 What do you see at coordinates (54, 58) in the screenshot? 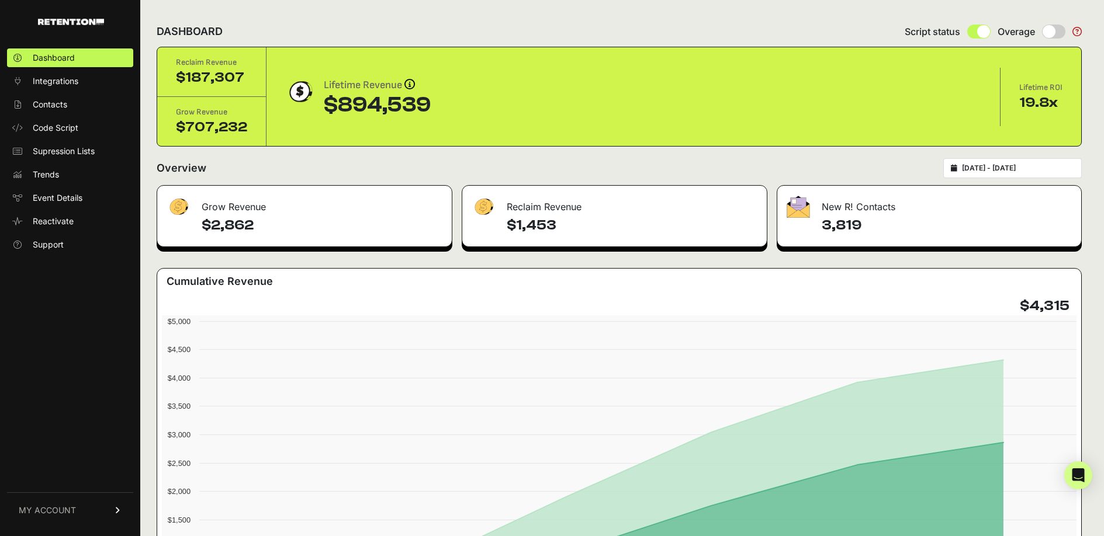
I see `span: Dashboard` at bounding box center [54, 58].